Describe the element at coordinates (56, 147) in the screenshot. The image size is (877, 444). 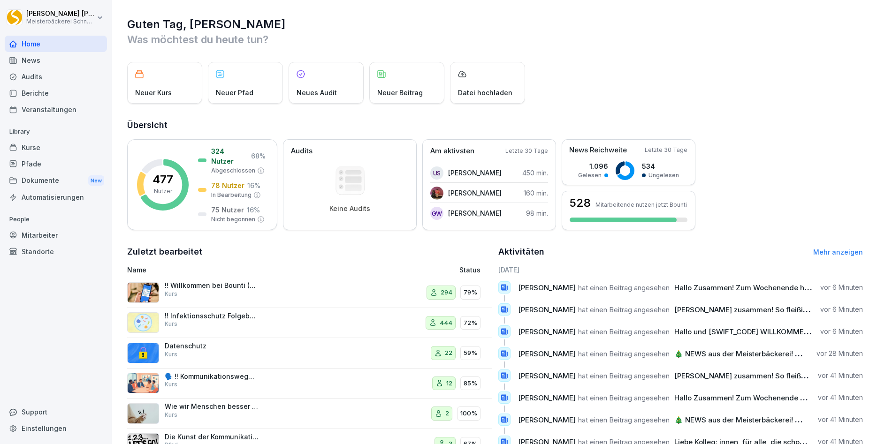
I see `a: Kurse` at that location.